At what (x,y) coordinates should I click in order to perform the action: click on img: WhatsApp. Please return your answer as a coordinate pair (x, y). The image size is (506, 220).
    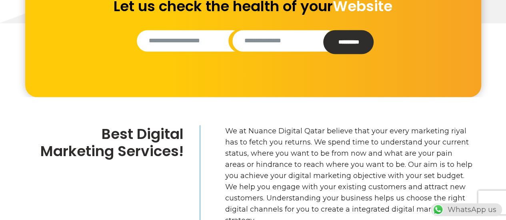
    Looking at the image, I should click on (438, 210).